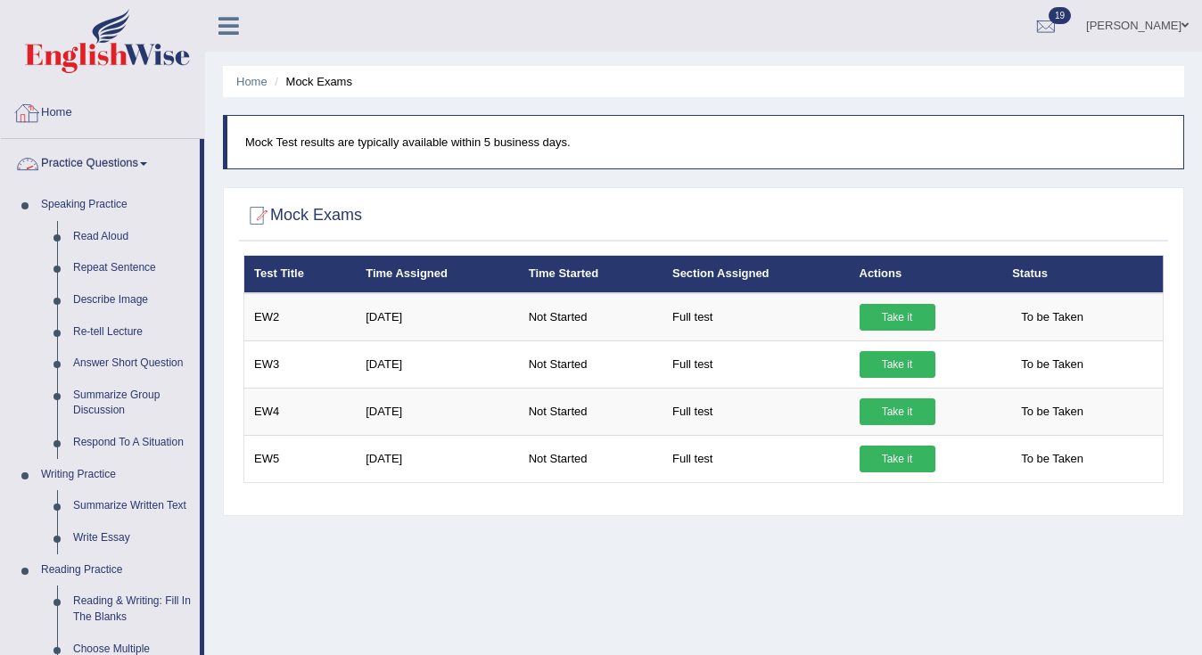 This screenshot has height=655, width=1202. I want to click on td: EW5, so click(300, 458).